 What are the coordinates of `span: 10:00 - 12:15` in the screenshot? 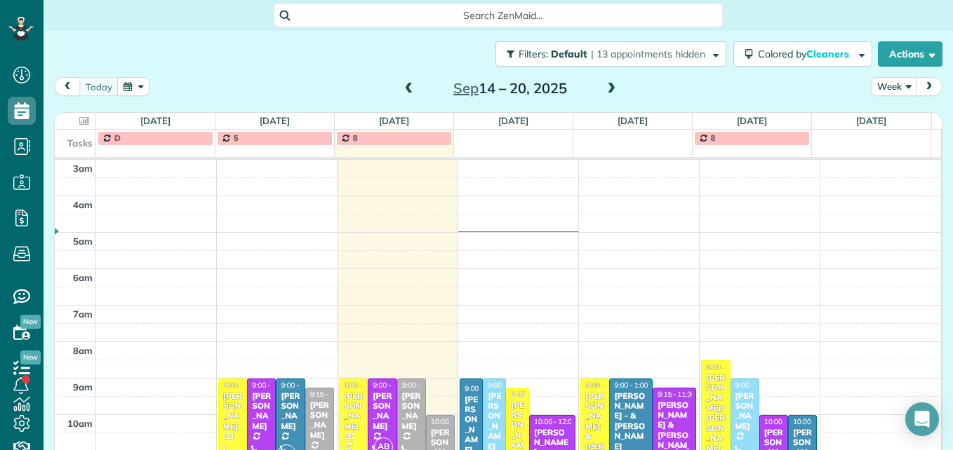 It's located at (452, 422).